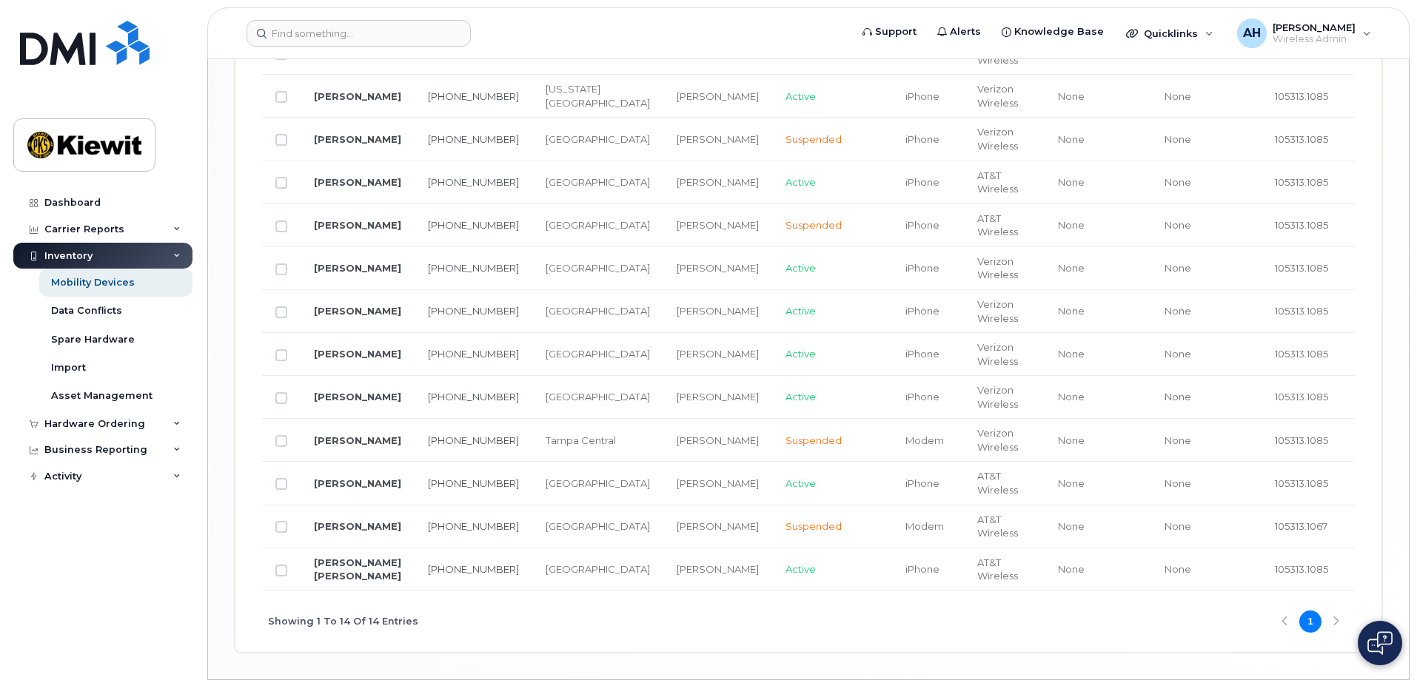  Describe the element at coordinates (1380, 643) in the screenshot. I see `img: Open chat` at that location.